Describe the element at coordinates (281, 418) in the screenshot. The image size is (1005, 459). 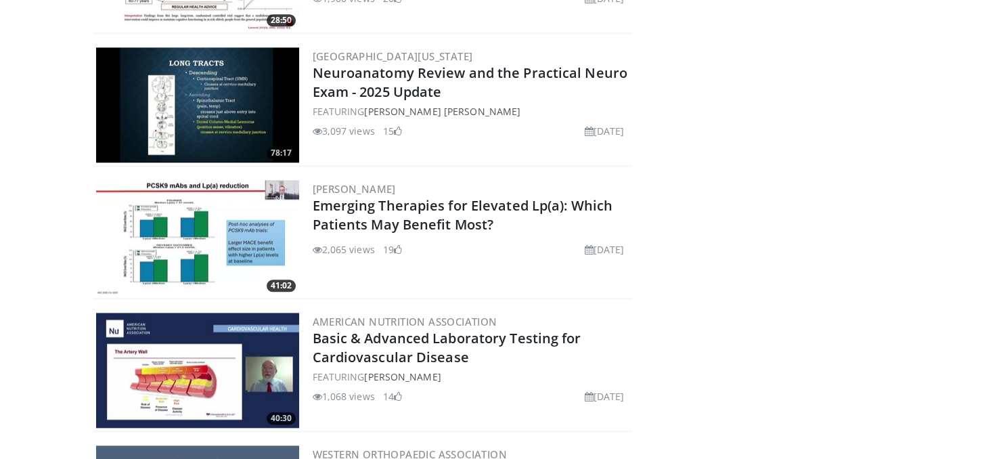
I see `span: 40:30` at that location.